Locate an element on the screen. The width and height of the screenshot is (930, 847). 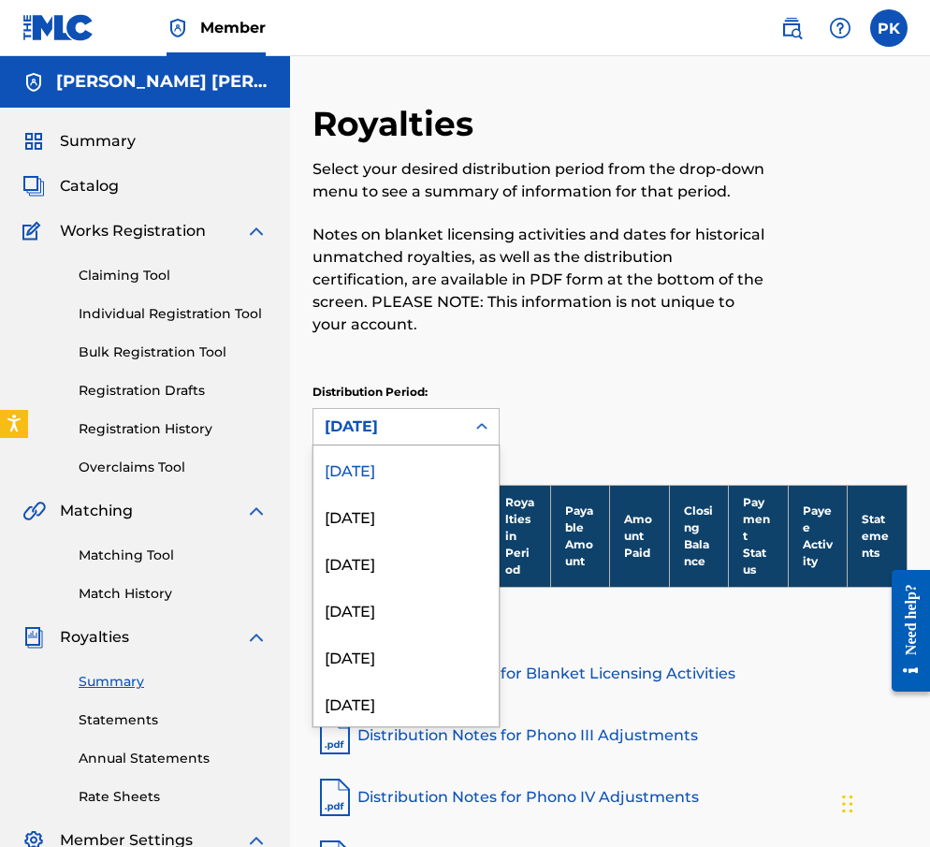
img: Royalties is located at coordinates (34, 637).